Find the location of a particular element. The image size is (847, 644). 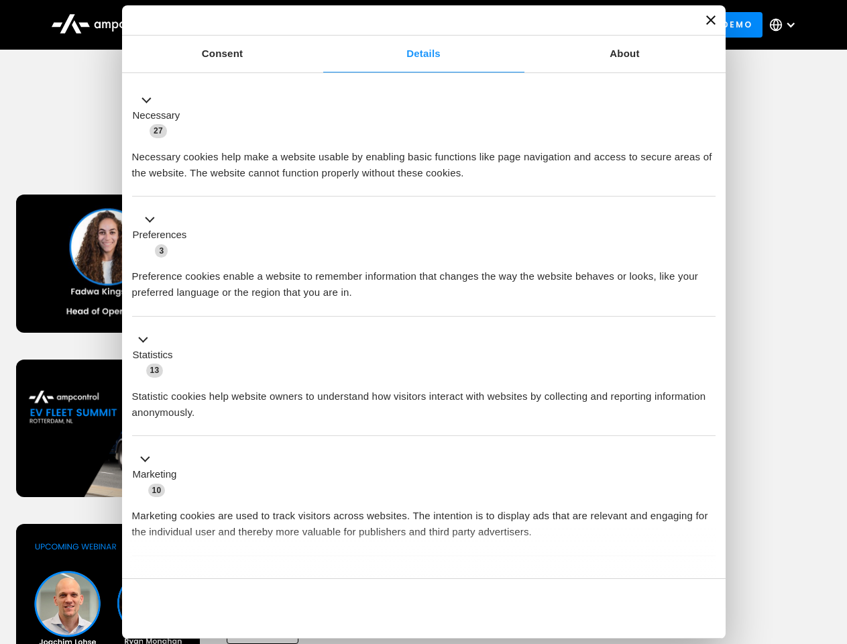

label: Statistics is located at coordinates (153, 355).